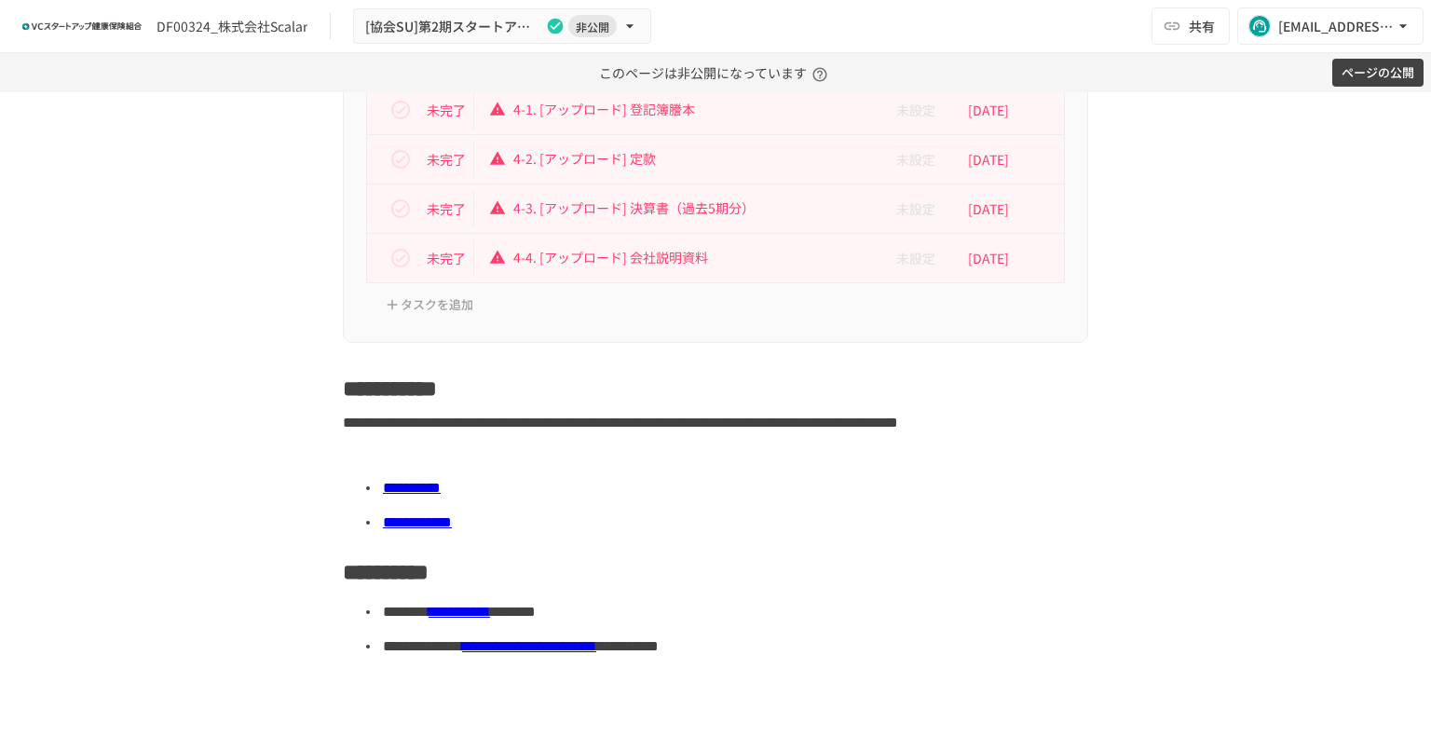 The height and width of the screenshot is (737, 1431). Describe the element at coordinates (232, 26) in the screenshot. I see `div: DF00324_株式会社Scalar` at that location.